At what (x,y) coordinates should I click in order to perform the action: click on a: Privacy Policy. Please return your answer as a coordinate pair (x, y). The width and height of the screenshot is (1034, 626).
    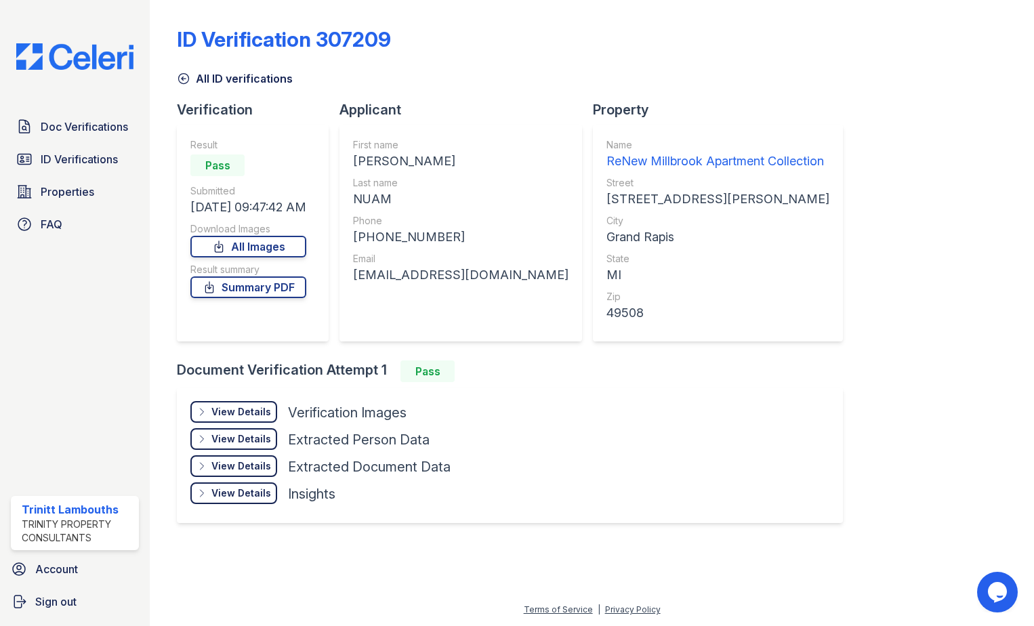
    Looking at the image, I should click on (633, 609).